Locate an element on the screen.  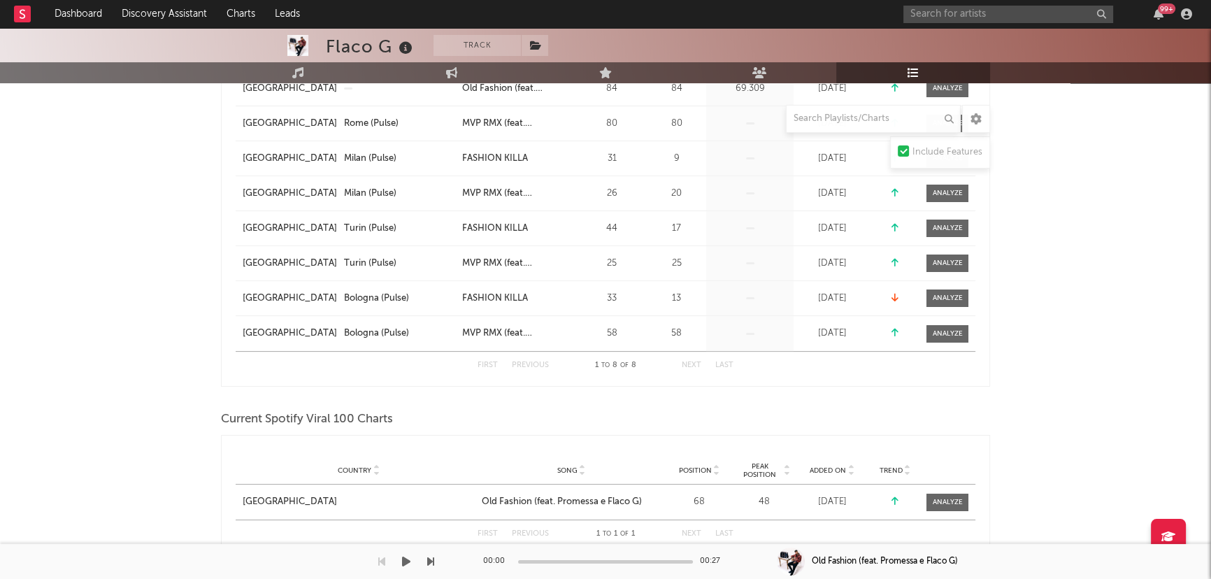
input: Search Playlists/Charts is located at coordinates (873, 119).